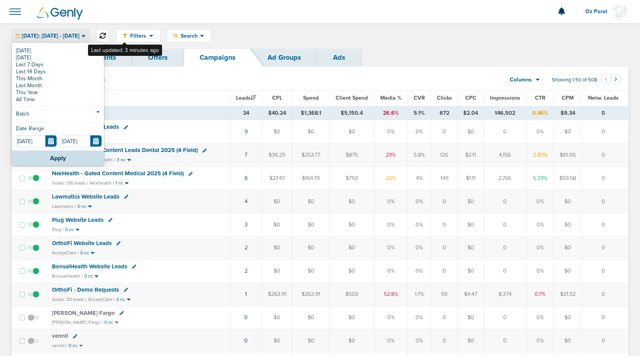 This screenshot has width=640, height=356. What do you see at coordinates (86, 197) in the screenshot?
I see `span: Lawmatics Website Leads` at bounding box center [86, 197].